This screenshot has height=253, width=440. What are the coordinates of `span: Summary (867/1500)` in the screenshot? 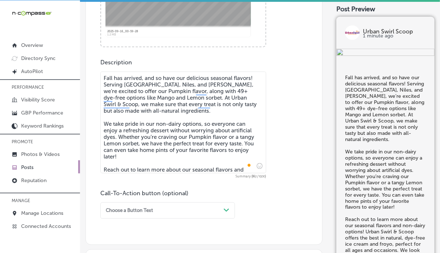 It's located at (183, 177).